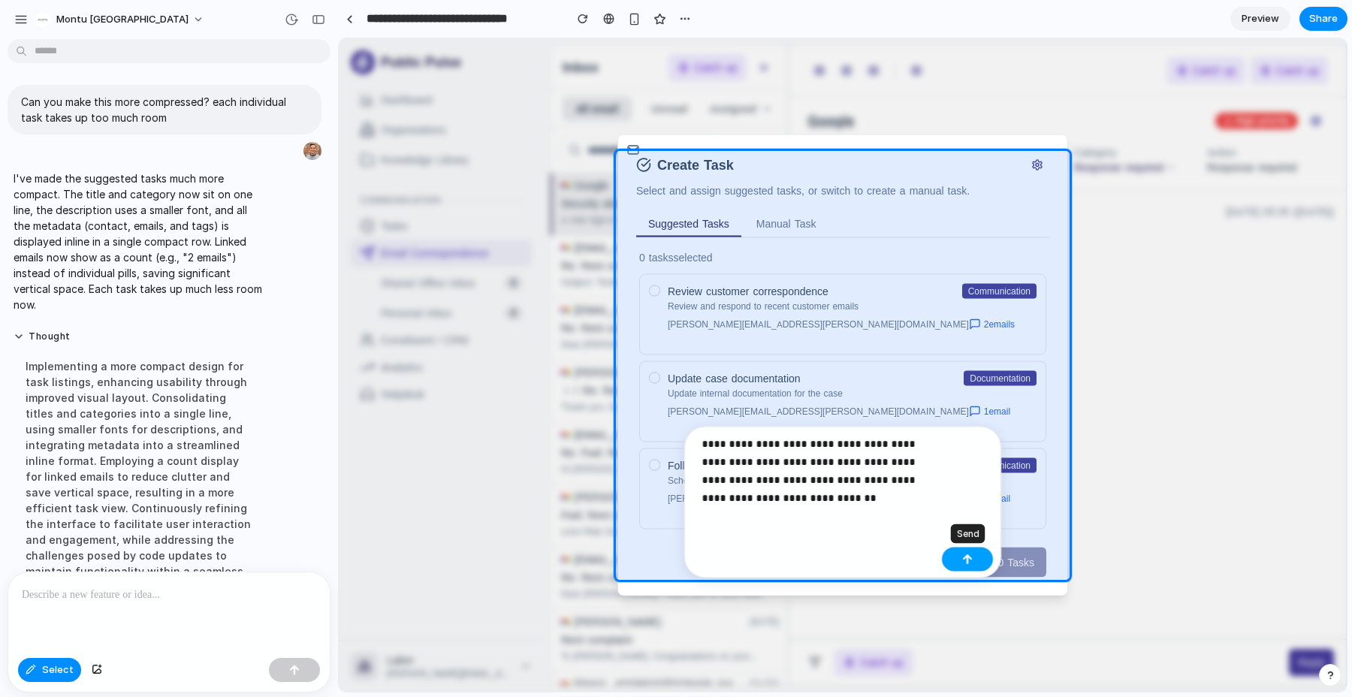 The height and width of the screenshot is (697, 1352). Describe the element at coordinates (504, 153) in the screenshot. I see `p: Select and assign suggested tasks, or switch to create a manual task.` at that location.